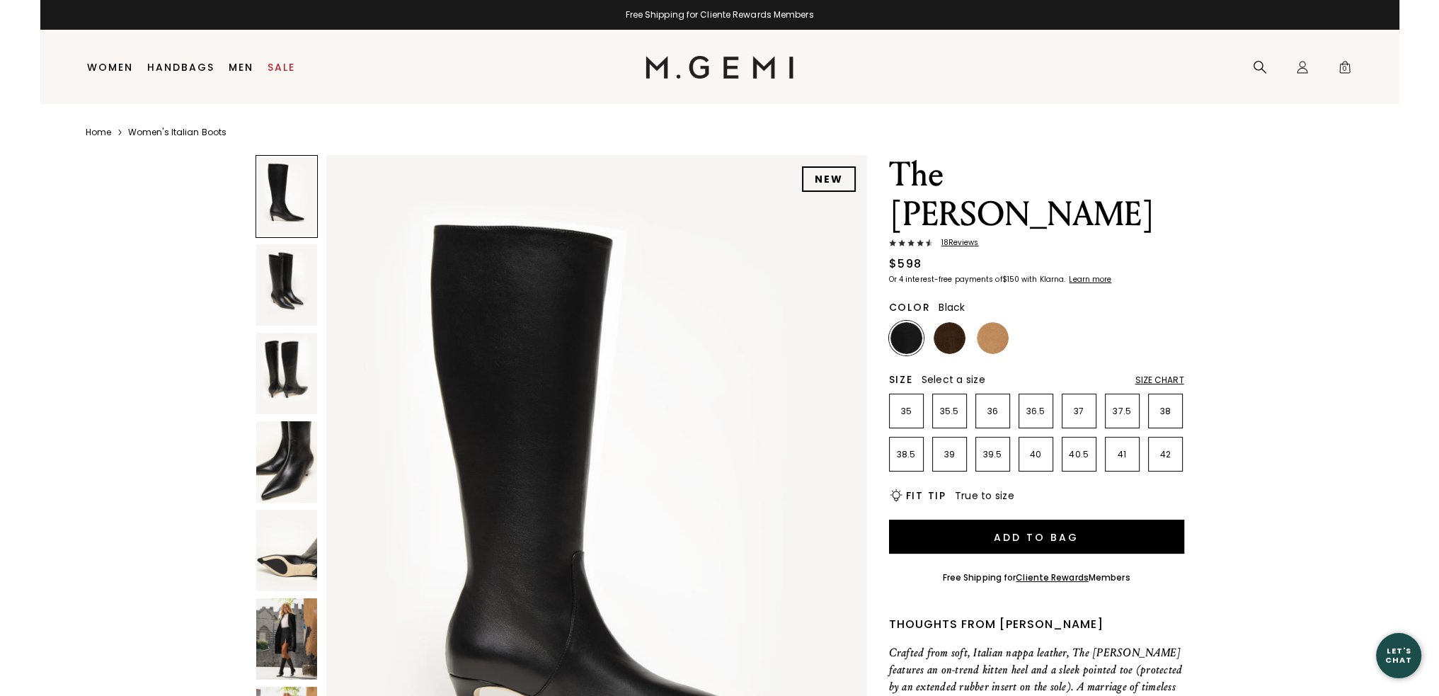 The width and height of the screenshot is (1439, 696). Describe the element at coordinates (1165, 411) in the screenshot. I see `p: 38` at that location.